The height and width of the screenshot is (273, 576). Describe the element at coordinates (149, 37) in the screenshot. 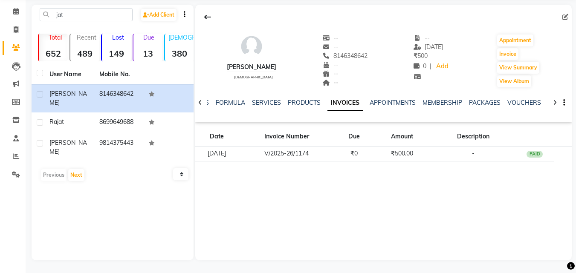

I see `p: Due` at that location.